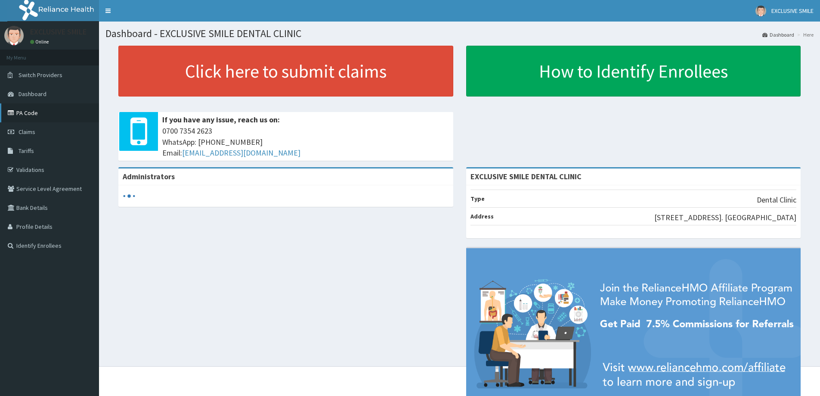 Image resolution: width=820 pixels, height=396 pixels. Describe the element at coordinates (286, 71) in the screenshot. I see `a: Click here to submit claims` at that location.